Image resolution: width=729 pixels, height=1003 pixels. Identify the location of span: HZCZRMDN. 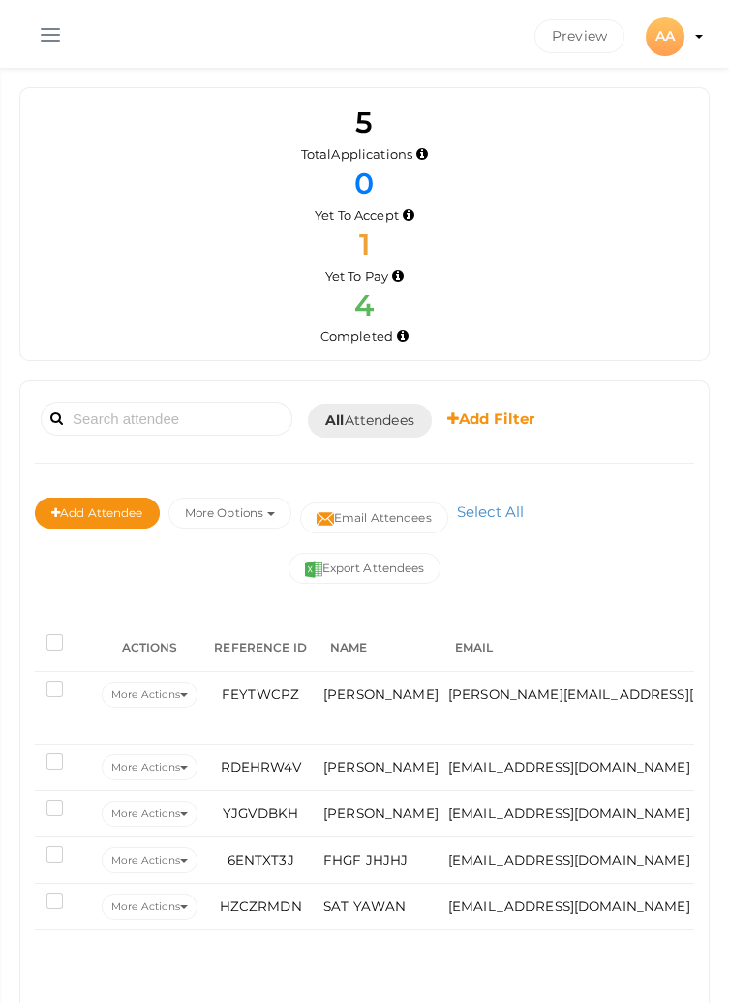
(260, 906).